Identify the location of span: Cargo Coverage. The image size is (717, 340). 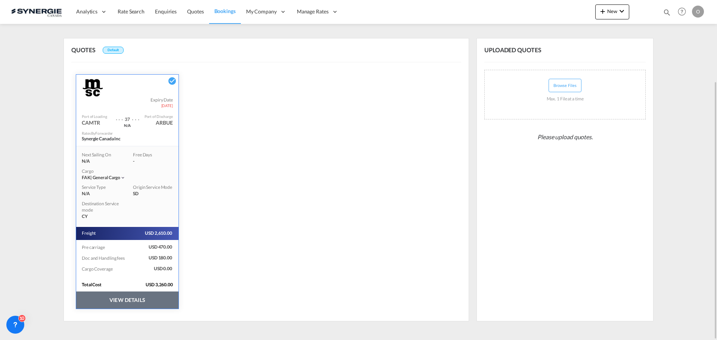
(97, 269).